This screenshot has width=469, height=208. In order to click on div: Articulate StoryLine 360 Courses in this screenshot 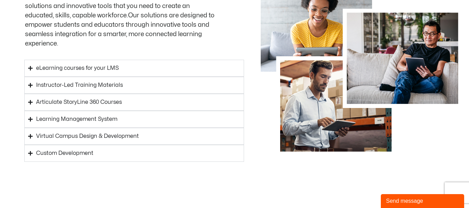, I will do `click(79, 102)`.